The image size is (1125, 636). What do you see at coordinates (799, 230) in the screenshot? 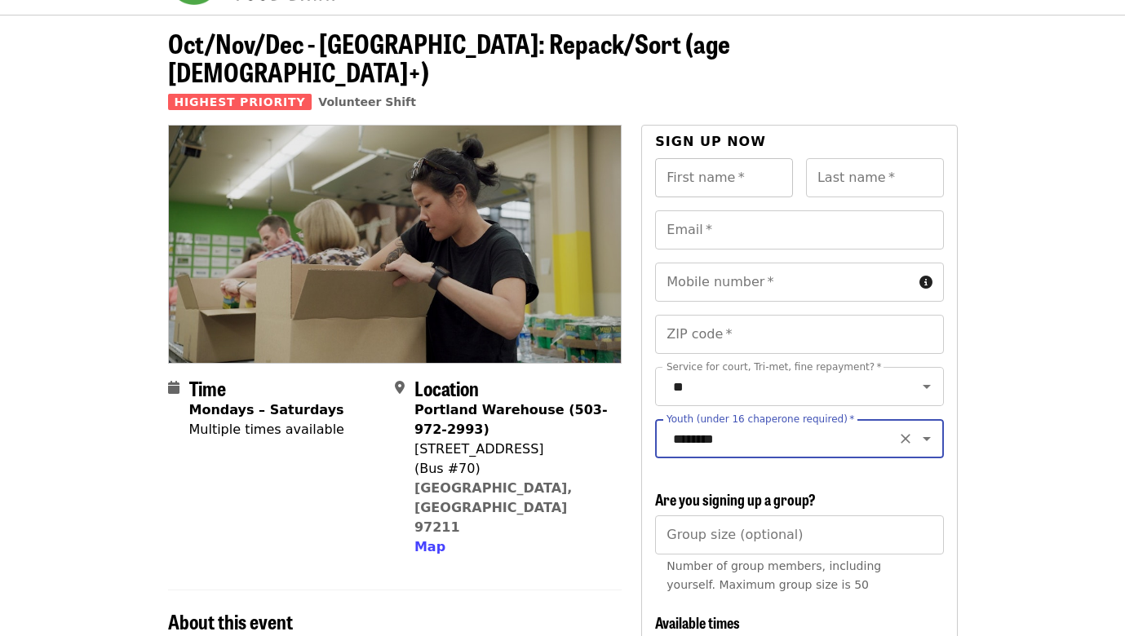
I see `input: Email` at bounding box center [799, 230].